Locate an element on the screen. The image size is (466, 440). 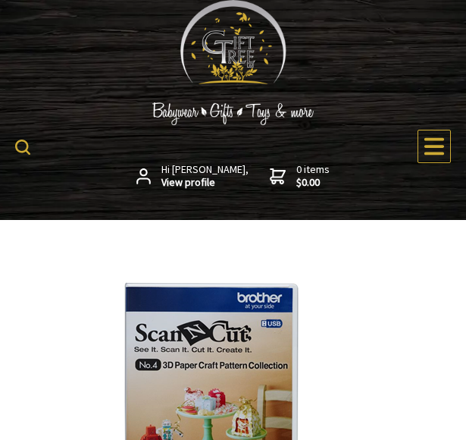
img: Babywear - Gifts - Toys & more is located at coordinates (234, 114).